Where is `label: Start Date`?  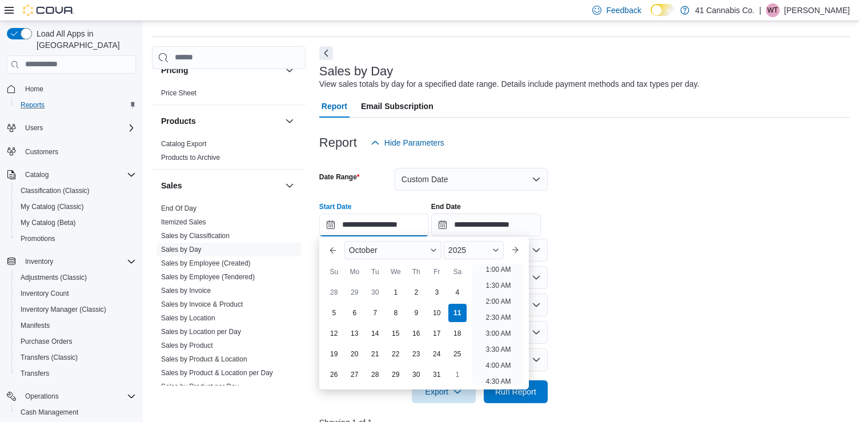
label: Start Date is located at coordinates (335, 207).